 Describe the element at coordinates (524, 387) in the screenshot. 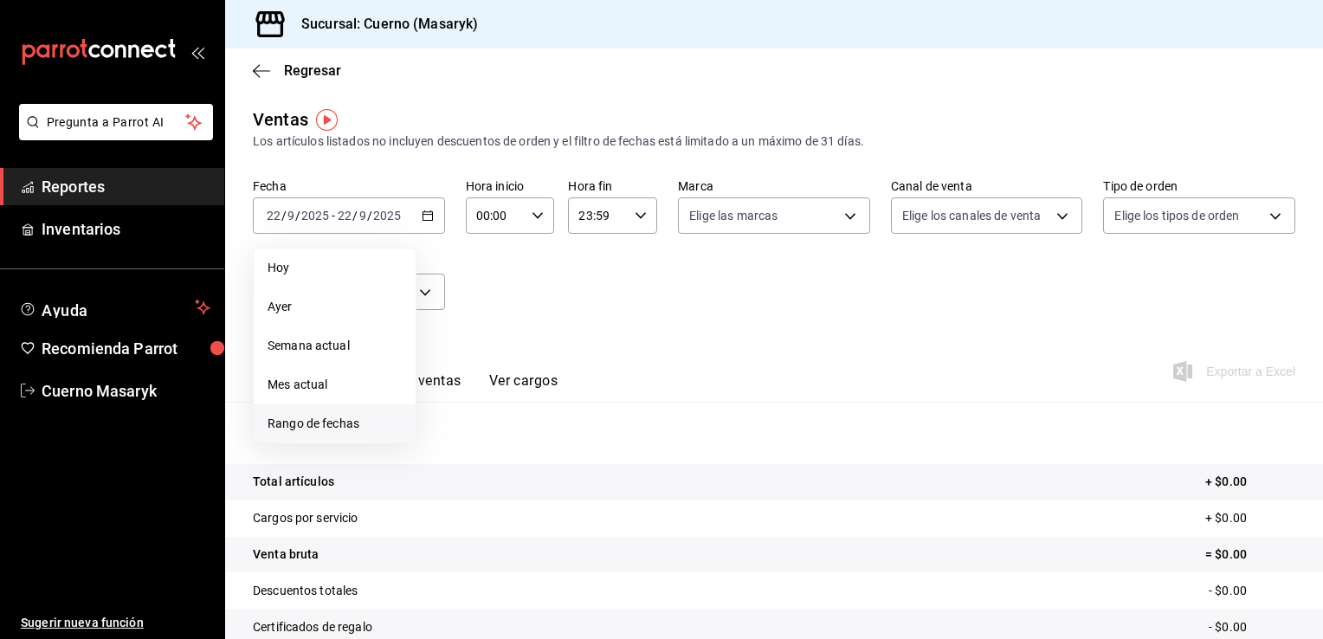

I see `button: Ver cargos` at that location.